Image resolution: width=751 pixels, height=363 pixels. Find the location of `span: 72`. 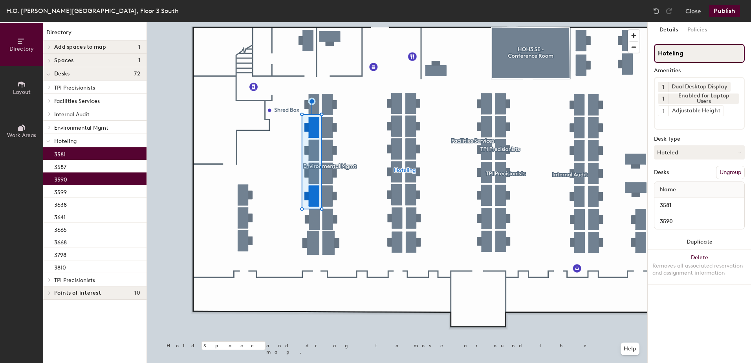

span: 72 is located at coordinates (137, 74).